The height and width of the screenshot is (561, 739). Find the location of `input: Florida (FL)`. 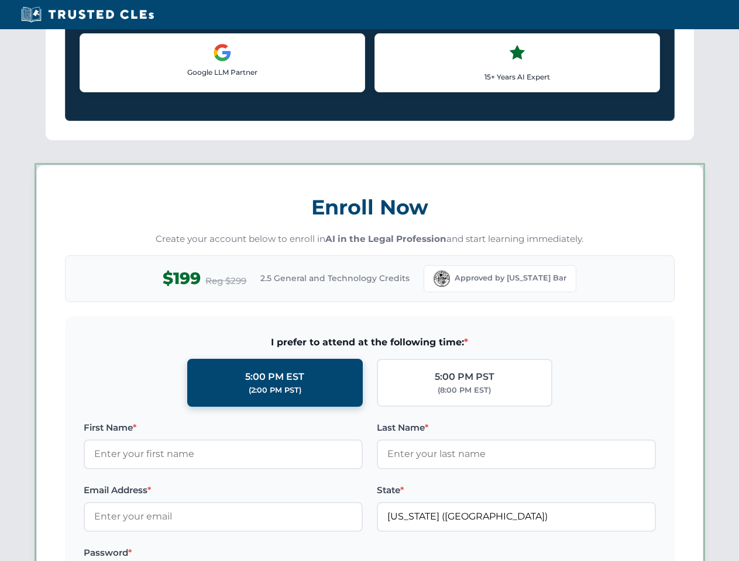

input: Florida (FL) is located at coordinates (516, 517).